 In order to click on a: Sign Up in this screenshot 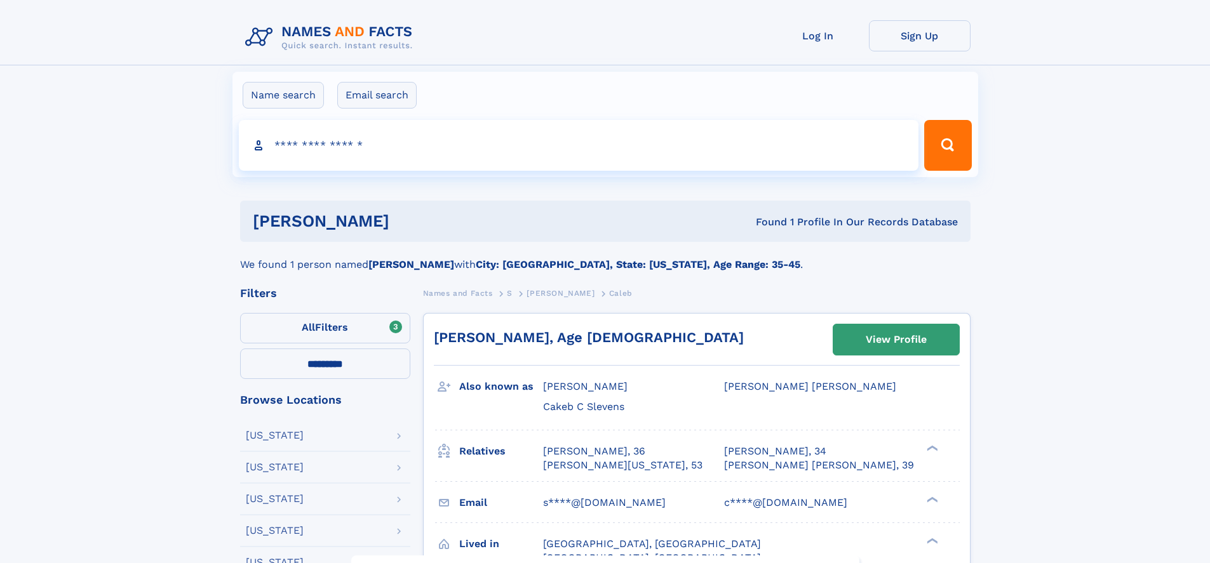, I will do `click(919, 36)`.